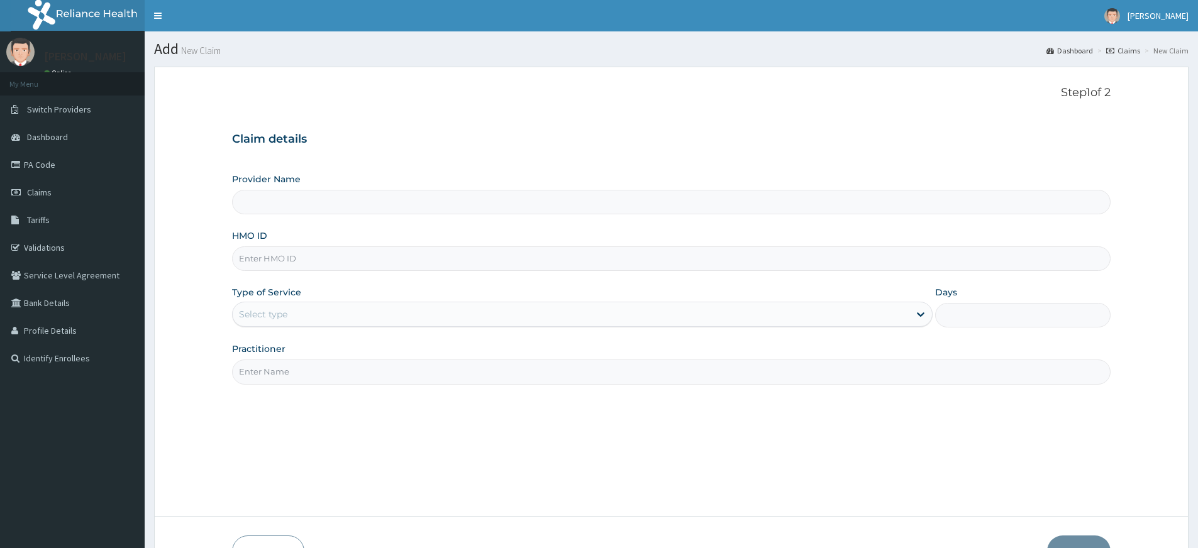  Describe the element at coordinates (199, 50) in the screenshot. I see `small: New Claim` at that location.